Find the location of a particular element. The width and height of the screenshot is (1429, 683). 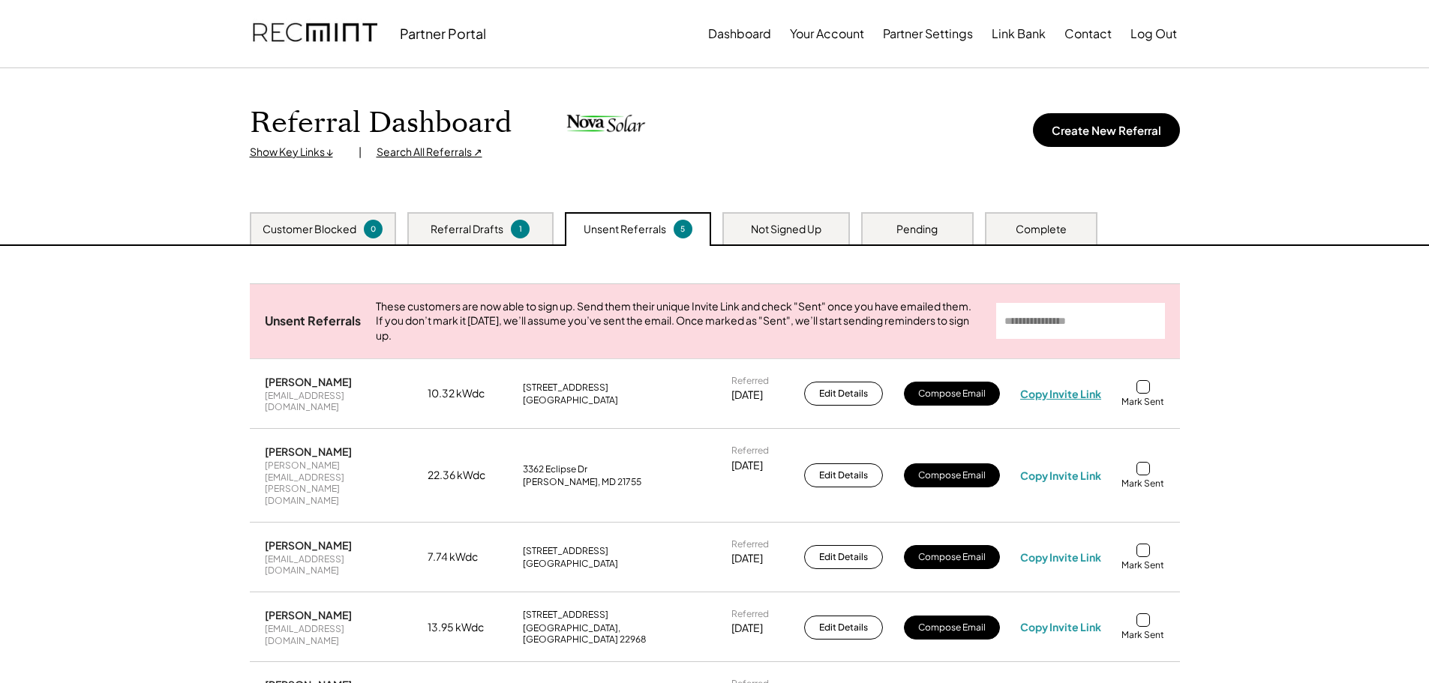

img: nova-solar.png is located at coordinates (605, 124).